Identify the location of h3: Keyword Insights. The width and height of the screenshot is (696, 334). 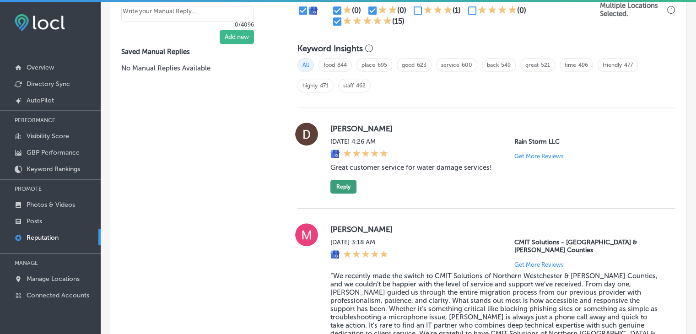
(330, 49).